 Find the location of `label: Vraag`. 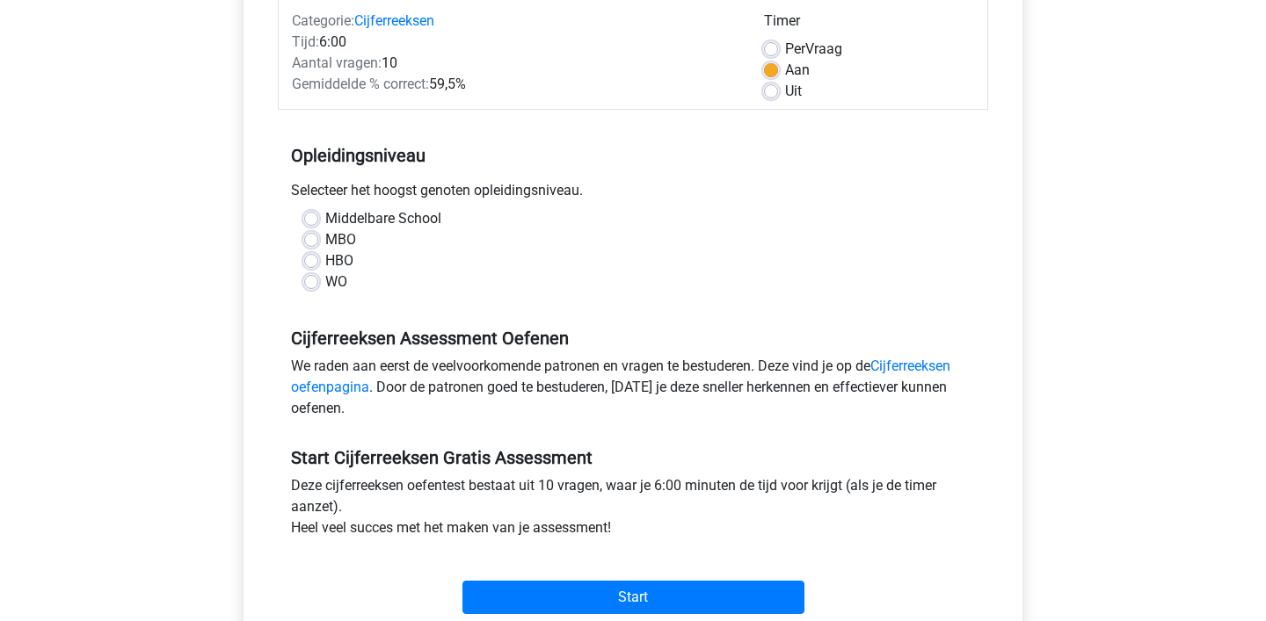

label: Vraag is located at coordinates (813, 49).